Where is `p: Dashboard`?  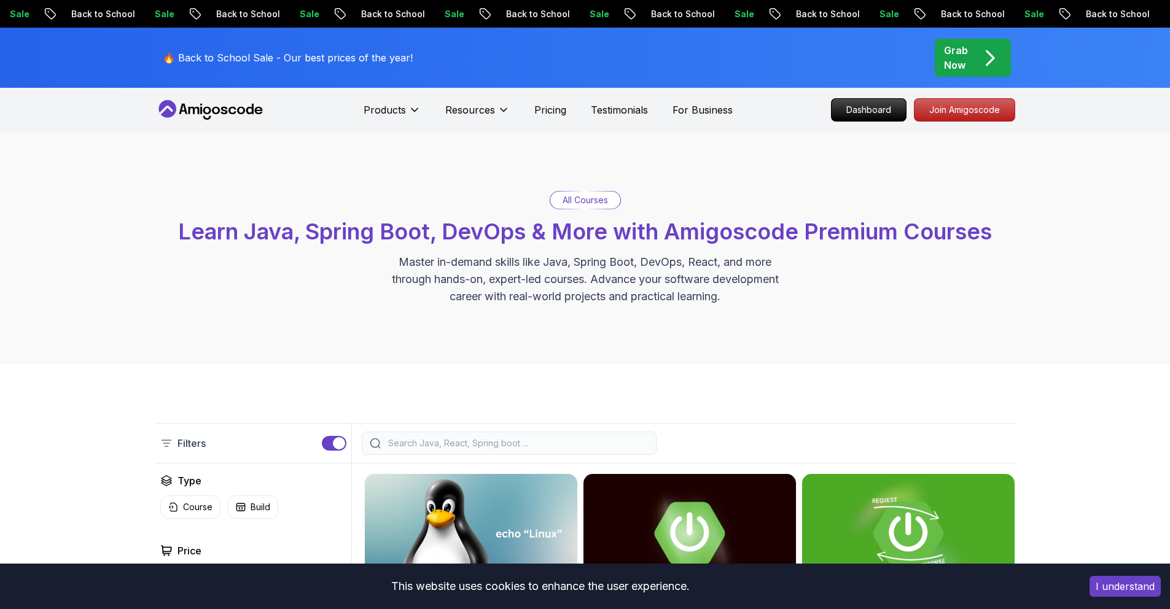 p: Dashboard is located at coordinates (868, 110).